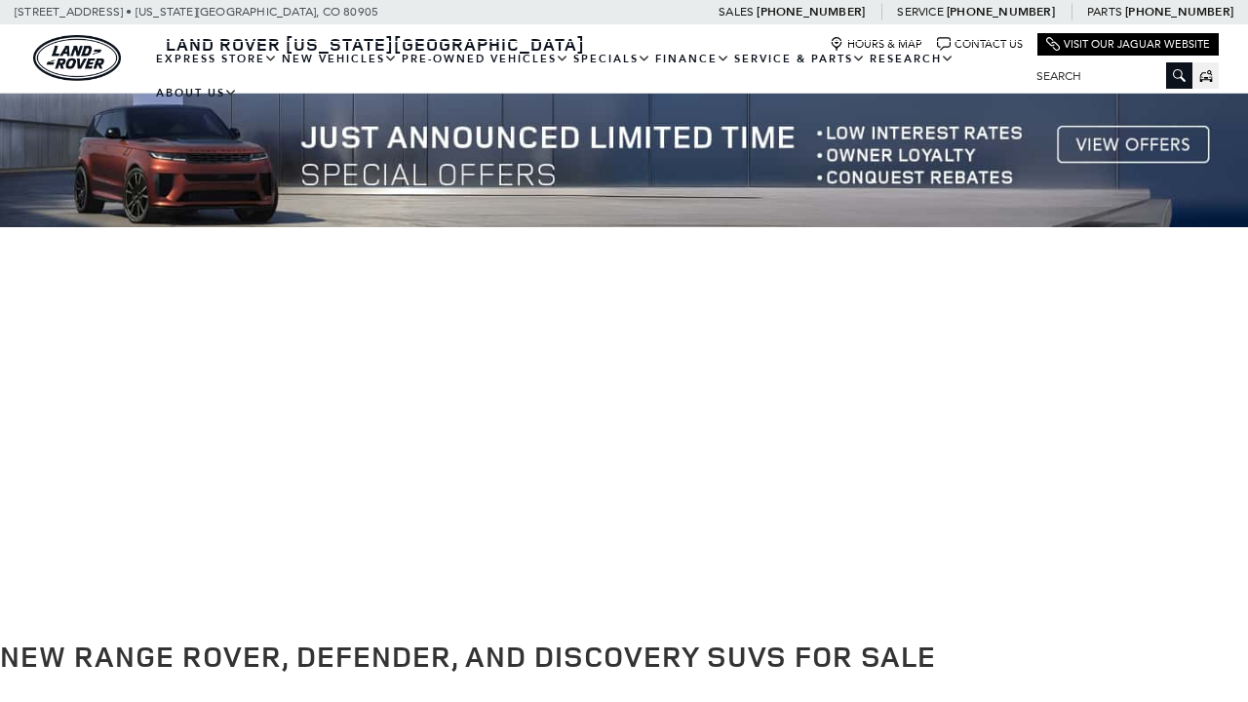 This screenshot has height=702, width=1248. What do you see at coordinates (1105, 12) in the screenshot?
I see `span: Parts` at bounding box center [1105, 12].